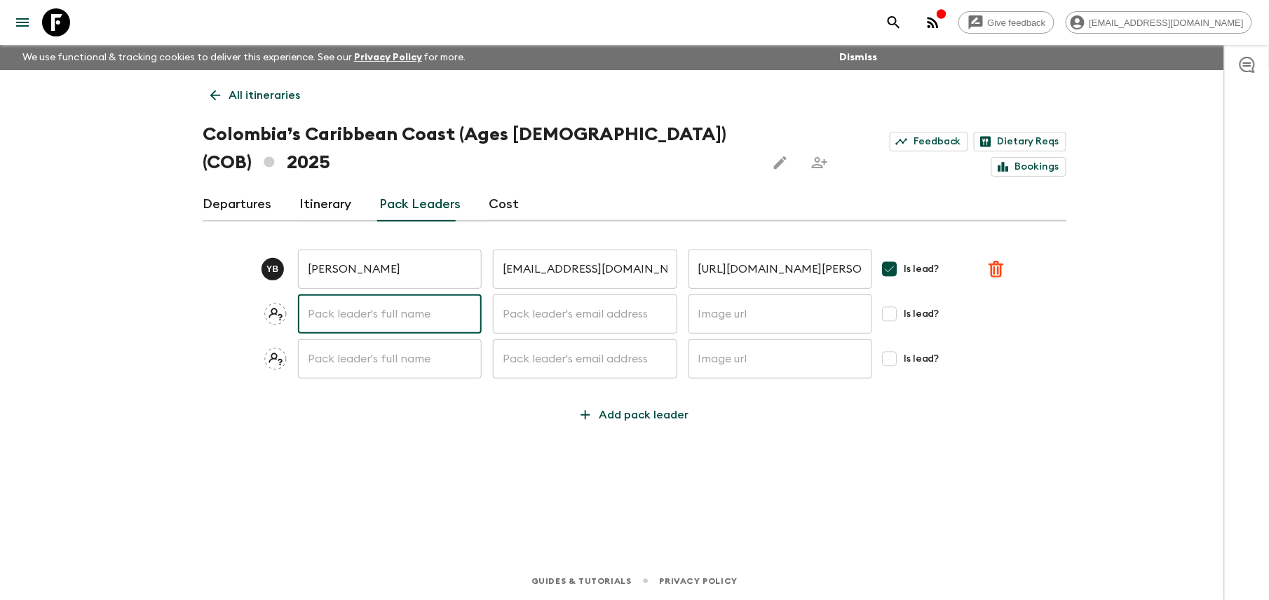 Image resolution: width=1269 pixels, height=600 pixels. I want to click on a: Itinerary, so click(325, 205).